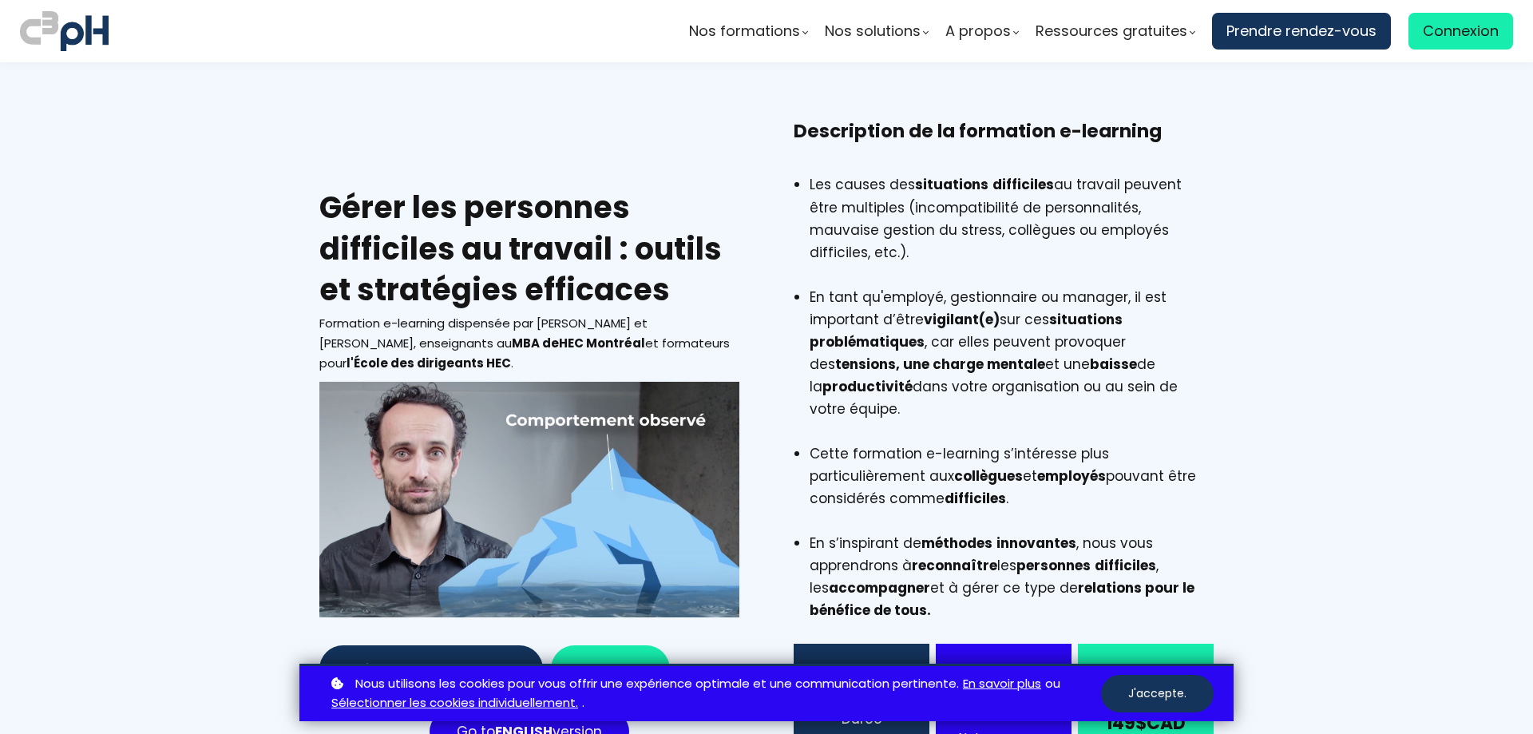 This screenshot has width=1533, height=734. Describe the element at coordinates (1301, 31) in the screenshot. I see `span: Prendre rendez-vous` at that location.